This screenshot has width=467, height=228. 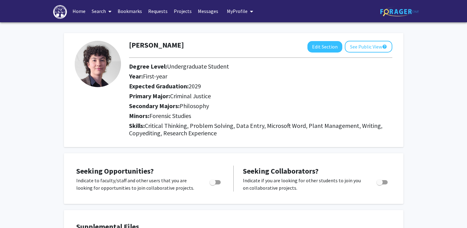 I want to click on span: Critical Thinking, Problem Solving, Data Entry, Microsoft Word, Plant Management, Writing, Copyed..., so click(x=255, y=129).